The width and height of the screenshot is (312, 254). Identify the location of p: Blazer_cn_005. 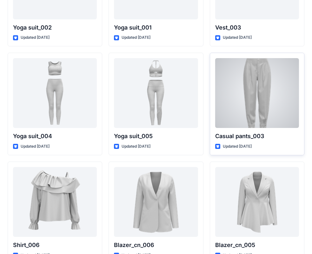
(257, 245).